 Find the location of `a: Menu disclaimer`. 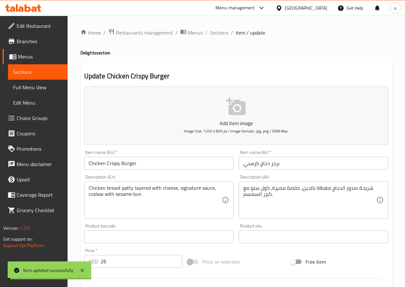

a: Menu disclaimer is located at coordinates (35, 164).